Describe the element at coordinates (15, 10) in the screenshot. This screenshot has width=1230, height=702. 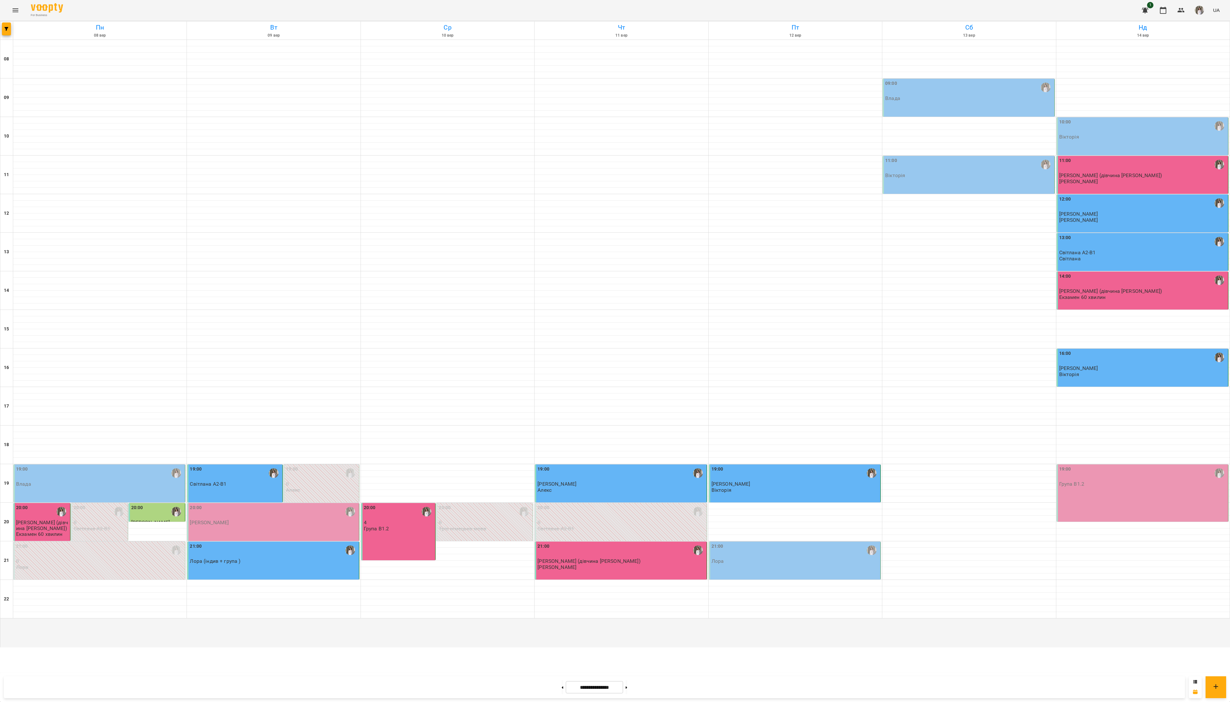
I see `button: Menu` at that location.